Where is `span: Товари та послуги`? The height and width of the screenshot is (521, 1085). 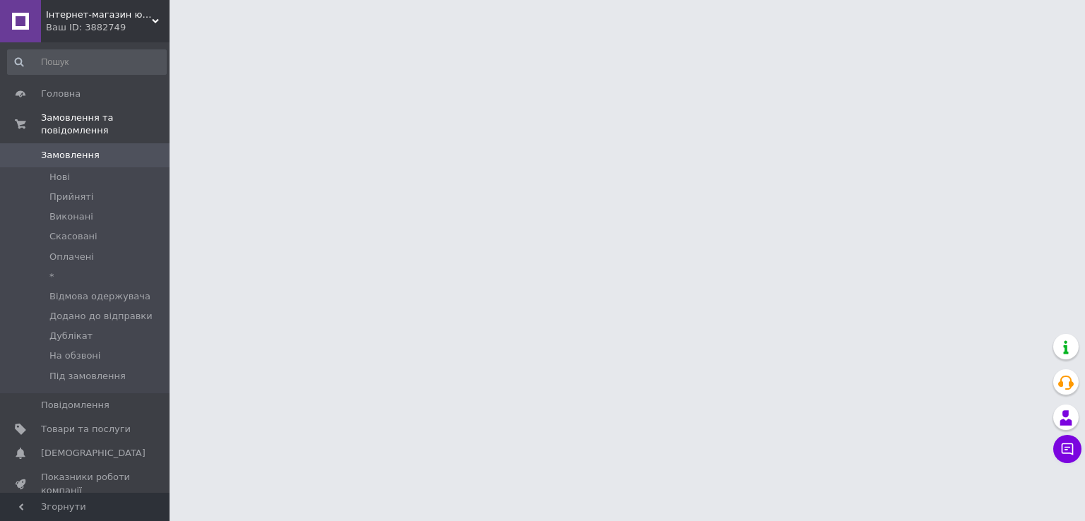 span: Товари та послуги is located at coordinates (85, 429).